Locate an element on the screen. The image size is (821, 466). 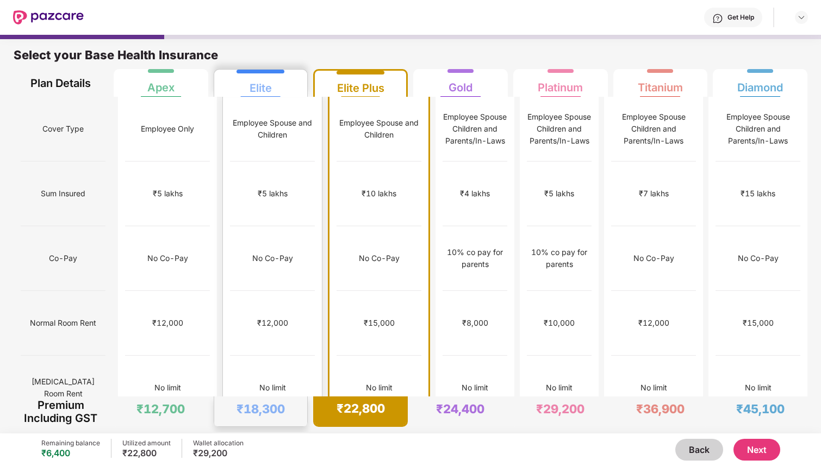
div: Titanium is located at coordinates (660, 83).